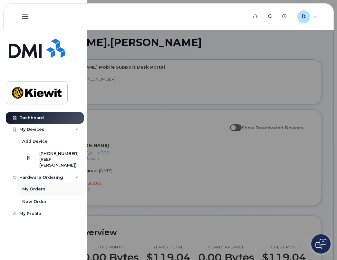  I want to click on a: Dashboard, so click(45, 118).